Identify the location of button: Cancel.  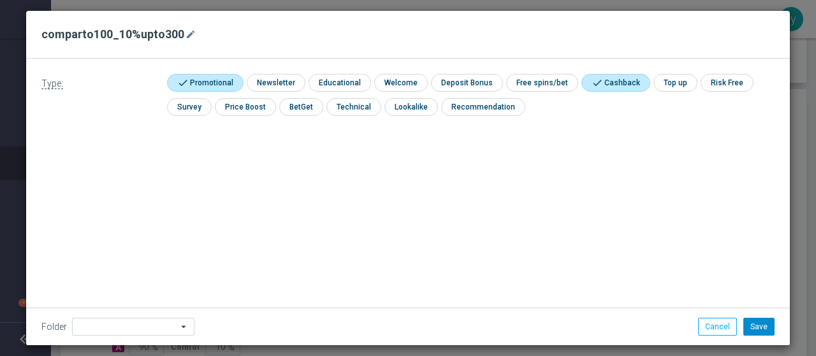
(717, 327).